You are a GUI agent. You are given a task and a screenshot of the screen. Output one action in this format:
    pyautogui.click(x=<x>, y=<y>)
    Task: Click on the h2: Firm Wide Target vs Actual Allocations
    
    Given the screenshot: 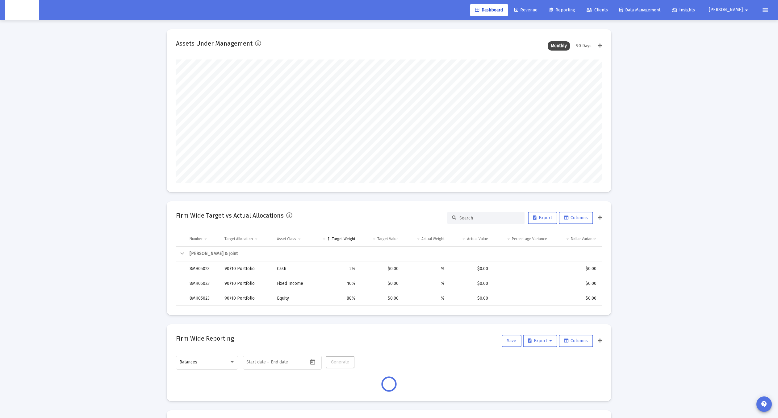 What is the action you would take?
    pyautogui.click(x=230, y=216)
    